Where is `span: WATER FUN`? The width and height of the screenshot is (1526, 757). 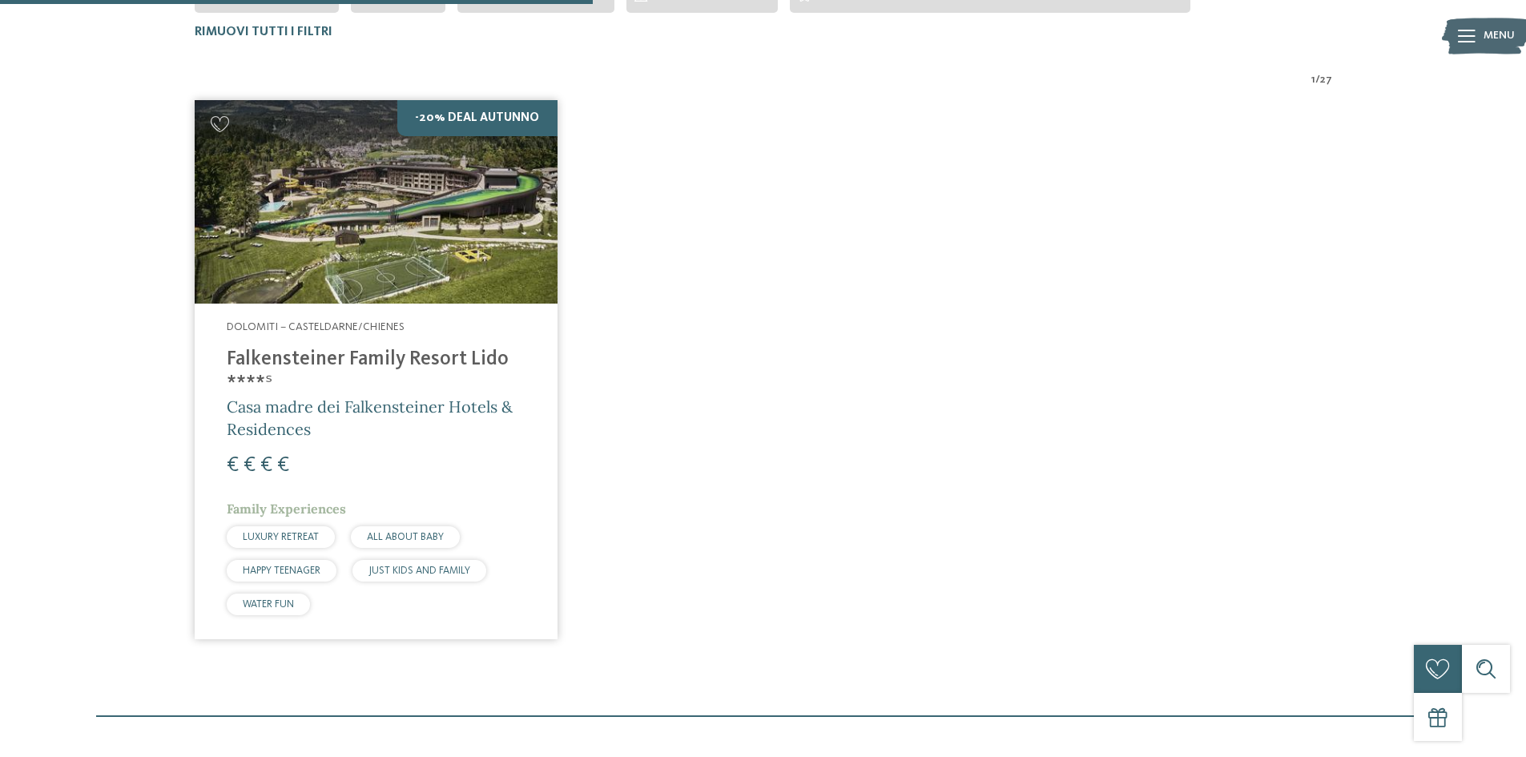 span: WATER FUN is located at coordinates (268, 604).